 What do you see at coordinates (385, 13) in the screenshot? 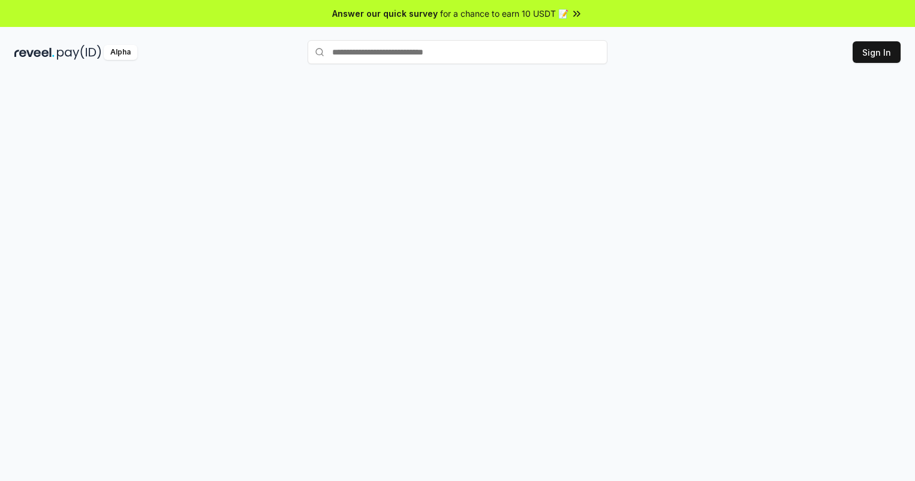
I see `span: Answer our quick survey` at bounding box center [385, 13].